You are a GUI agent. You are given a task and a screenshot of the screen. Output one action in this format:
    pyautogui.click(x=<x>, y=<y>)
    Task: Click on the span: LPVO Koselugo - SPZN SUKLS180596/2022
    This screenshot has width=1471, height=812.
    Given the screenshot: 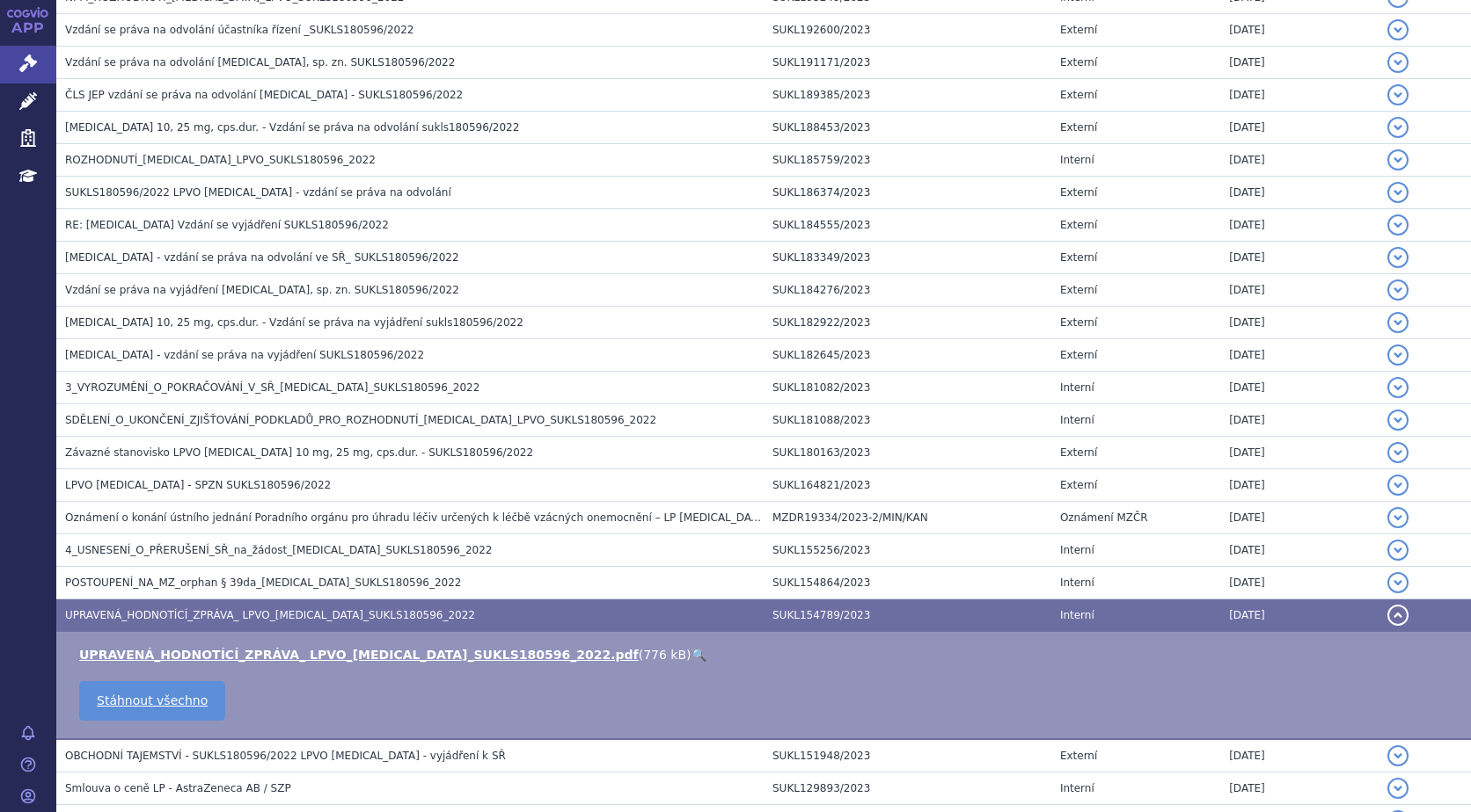 What is the action you would take?
    pyautogui.click(x=198, y=485)
    